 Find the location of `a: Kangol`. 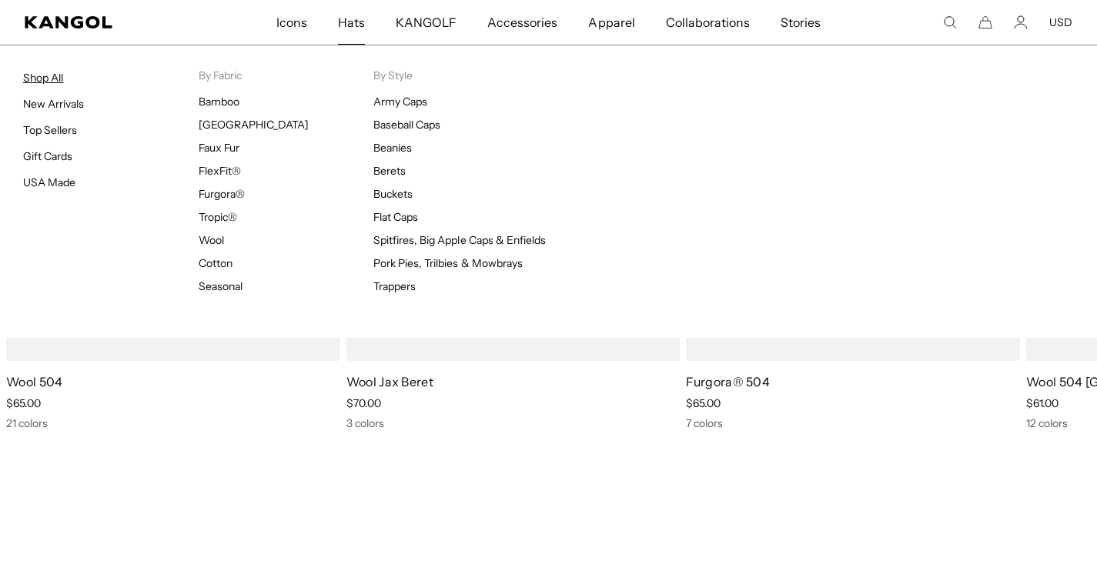

a: Kangol is located at coordinates (103, 22).